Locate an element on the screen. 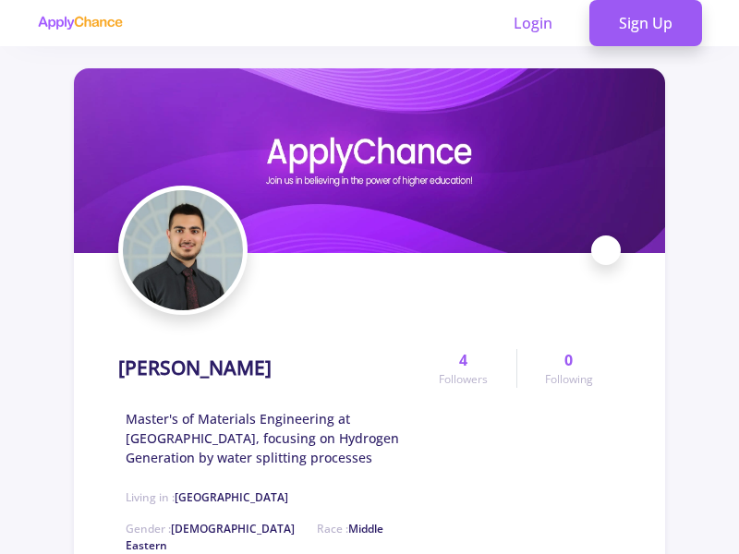 The image size is (739, 554). span: Middle Eastern is located at coordinates (254, 537).